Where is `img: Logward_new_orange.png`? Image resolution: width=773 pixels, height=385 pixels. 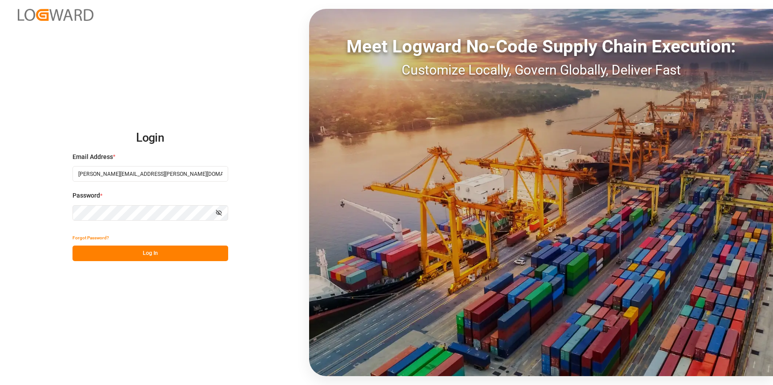 img: Logward_new_orange.png is located at coordinates (56, 15).